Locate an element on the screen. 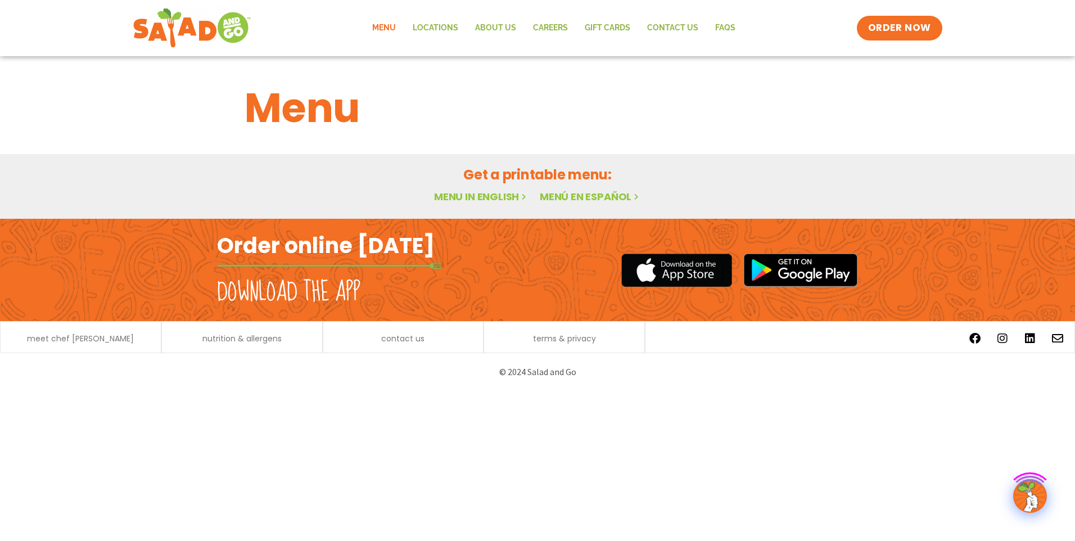 The width and height of the screenshot is (1075, 541). a: nutrition & allergens is located at coordinates (242, 339).